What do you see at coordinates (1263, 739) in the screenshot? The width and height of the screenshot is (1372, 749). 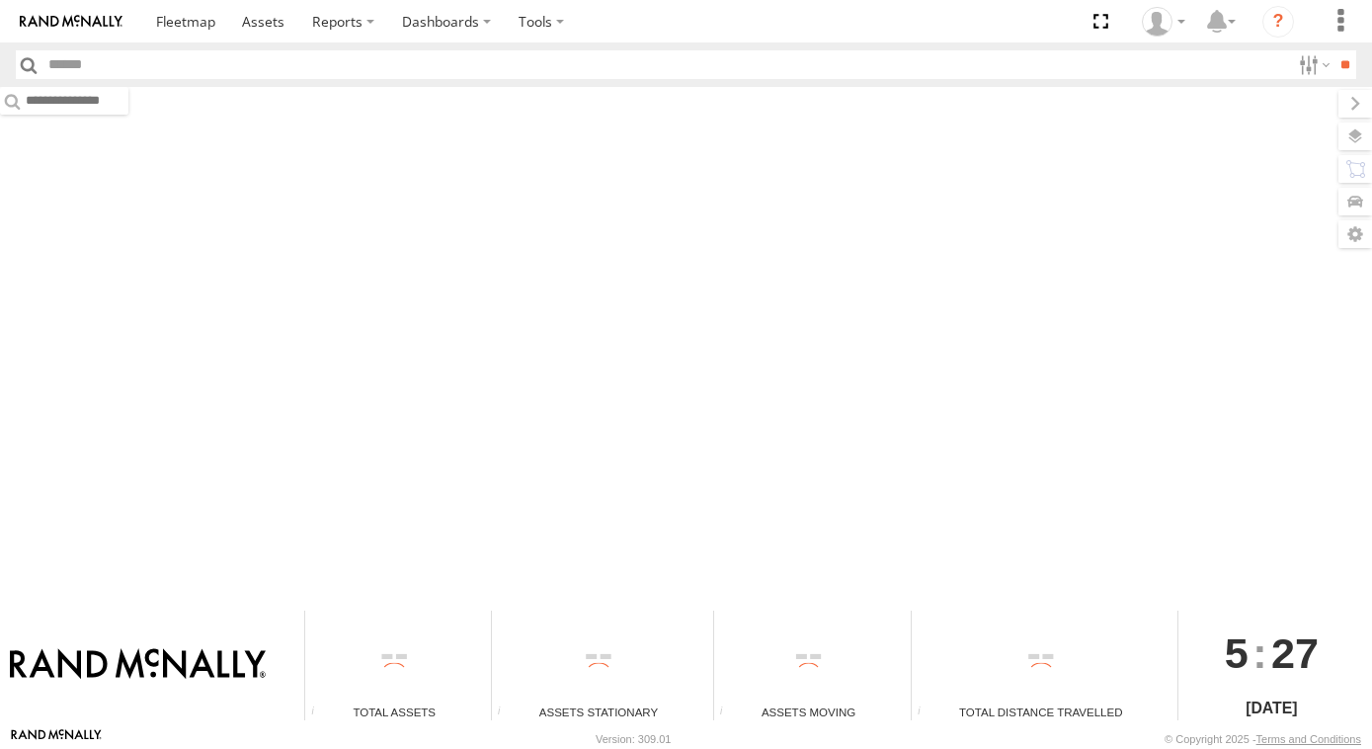 I see `div: © Copyright 2025 -` at bounding box center [1263, 739].